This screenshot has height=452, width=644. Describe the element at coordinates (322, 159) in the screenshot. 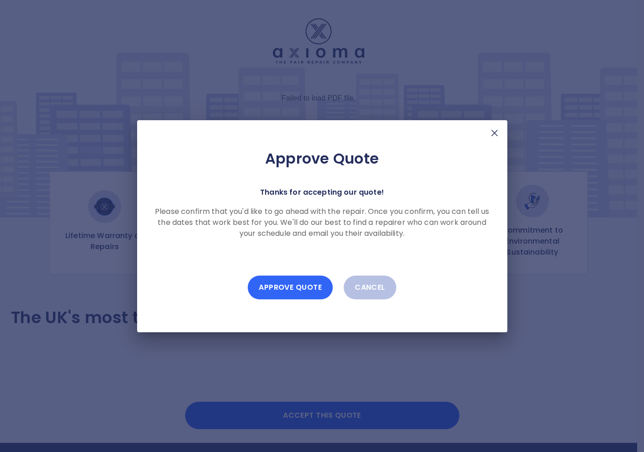

I see `h2: Approve Quote` at that location.